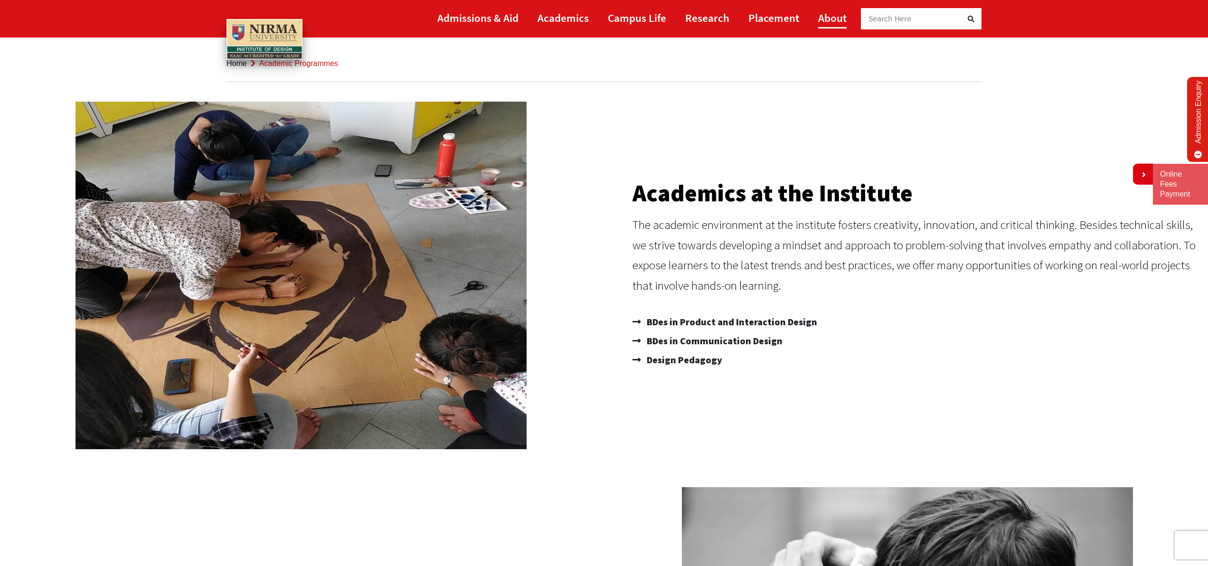 This screenshot has height=566, width=1208. I want to click on a: About, so click(833, 18).